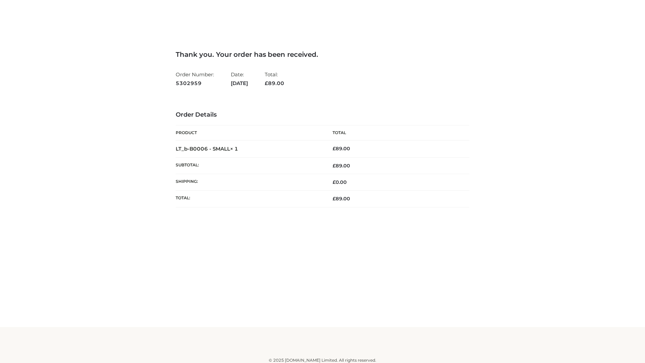  Describe the element at coordinates (249, 182) in the screenshot. I see `th: Shipping:` at that location.